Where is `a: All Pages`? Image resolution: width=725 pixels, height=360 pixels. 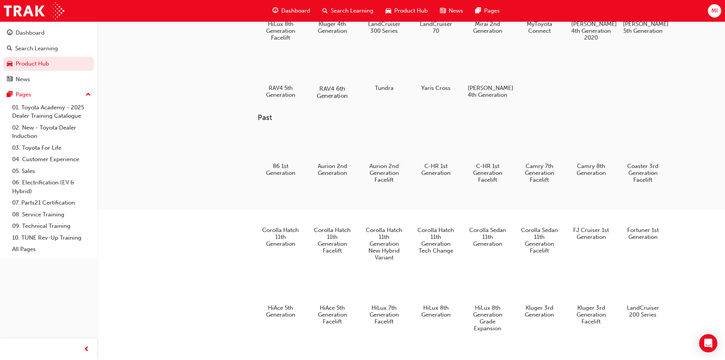 a: All Pages is located at coordinates (51, 249).